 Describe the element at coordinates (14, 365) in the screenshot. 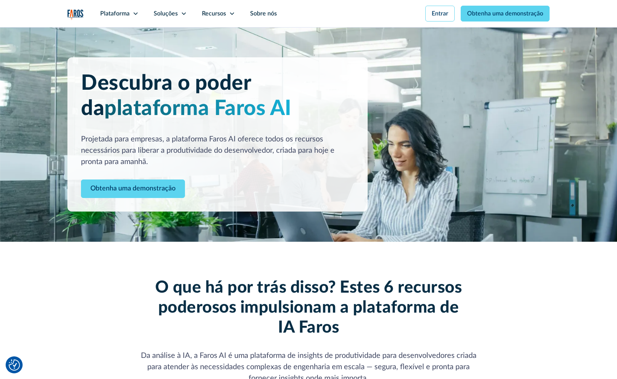

I see `button: Configurações de cookies` at that location.